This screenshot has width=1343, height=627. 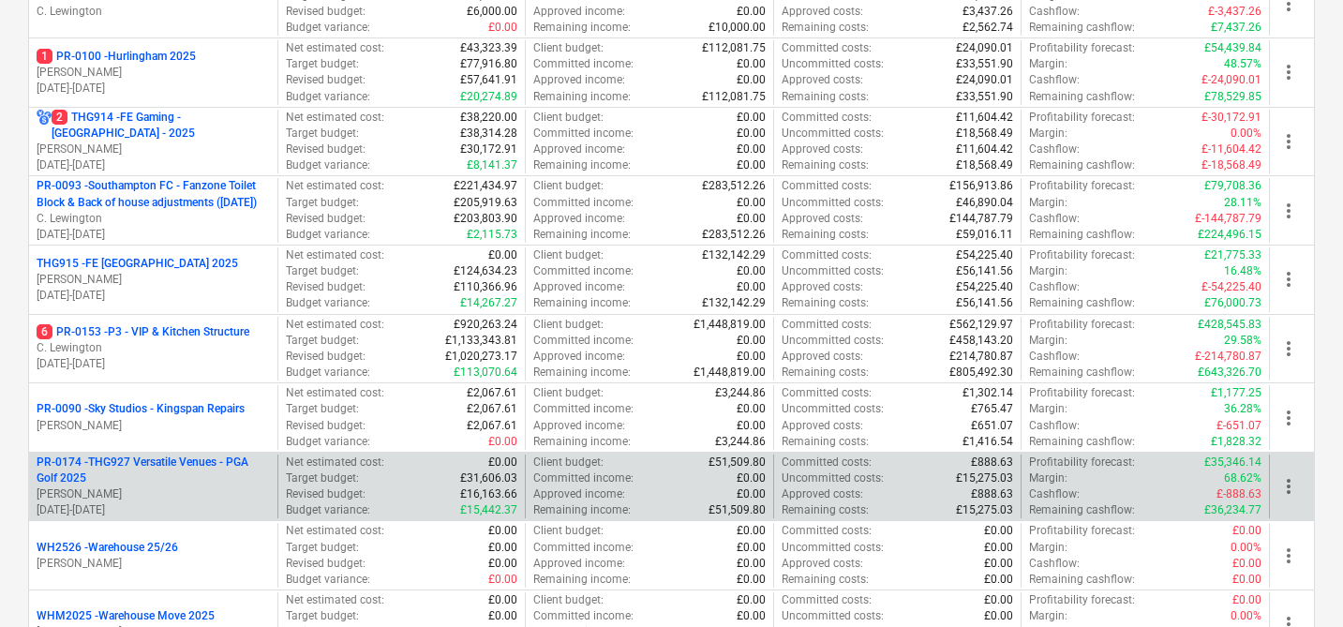 What do you see at coordinates (1232, 255) in the screenshot?
I see `p: £21,775.33` at bounding box center [1232, 255].